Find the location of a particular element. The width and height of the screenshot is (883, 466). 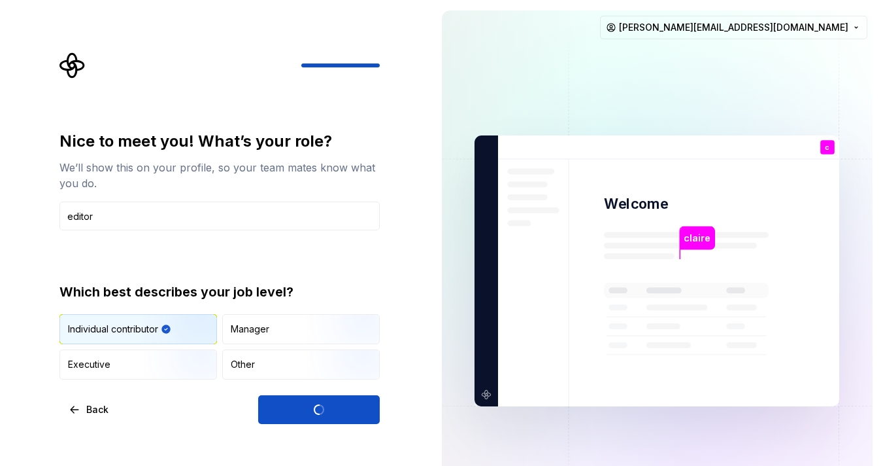

div: We’ll show this on your profile, so your team mates know what you do. is located at coordinates (220, 175).